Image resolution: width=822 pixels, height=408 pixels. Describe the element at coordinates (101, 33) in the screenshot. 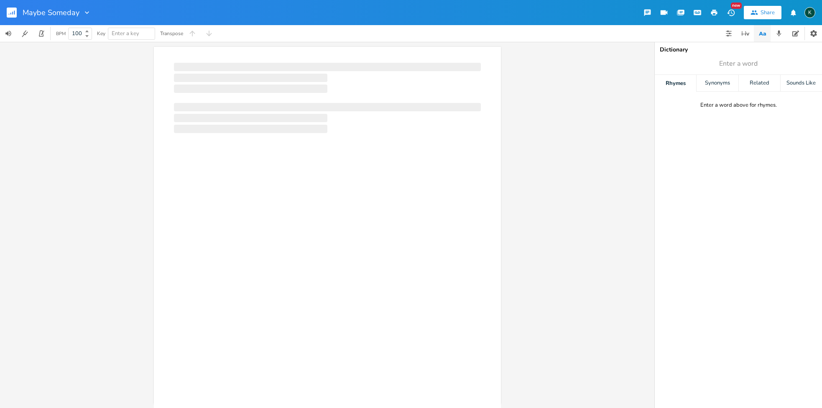

I see `div: Key` at that location.